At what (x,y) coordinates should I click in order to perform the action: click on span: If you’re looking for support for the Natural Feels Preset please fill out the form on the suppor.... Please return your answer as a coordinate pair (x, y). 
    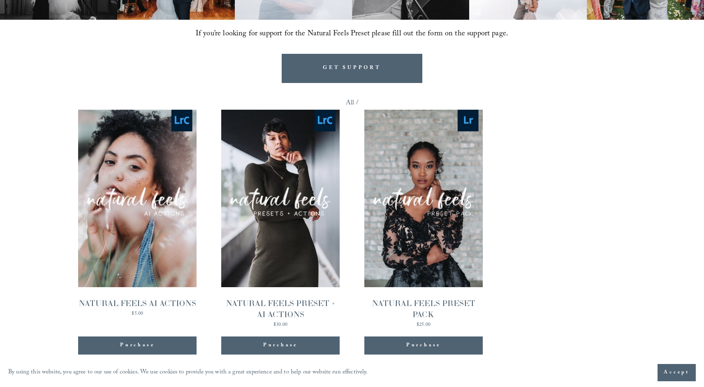
    Looking at the image, I should click on (352, 34).